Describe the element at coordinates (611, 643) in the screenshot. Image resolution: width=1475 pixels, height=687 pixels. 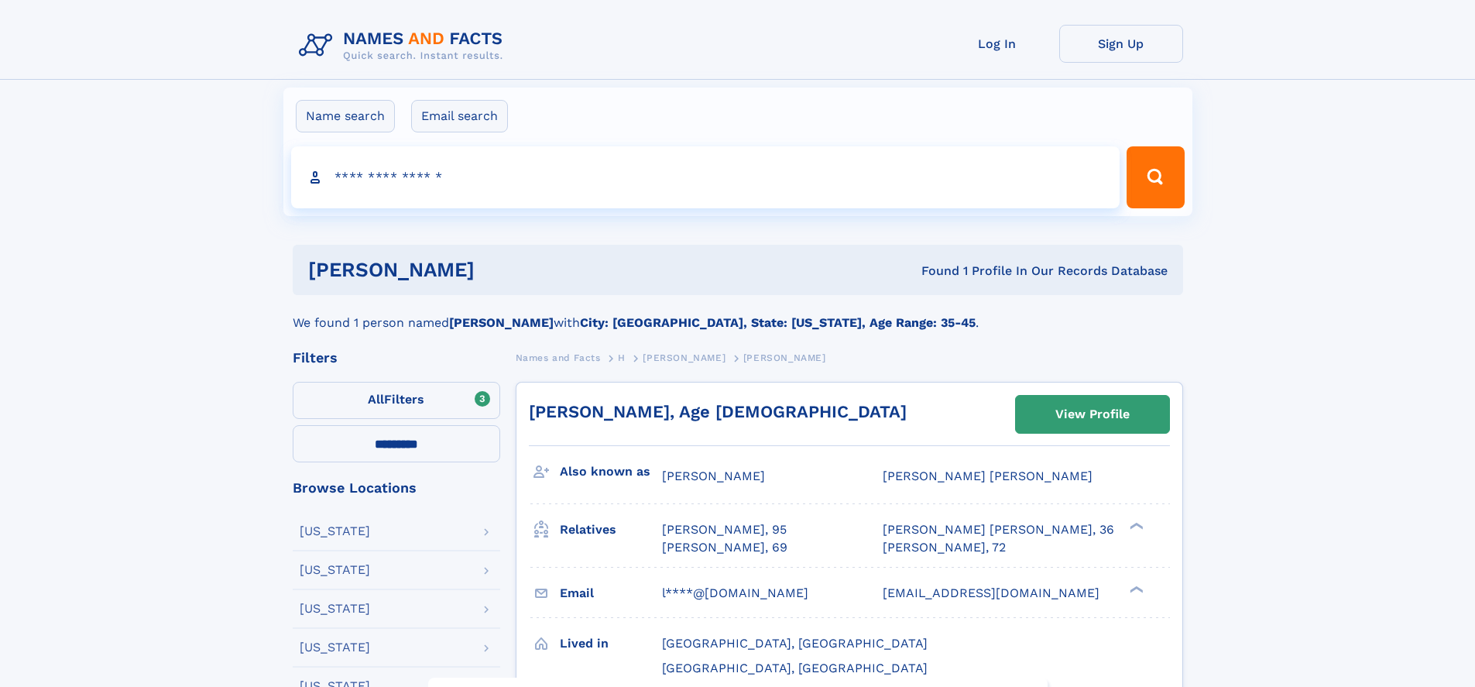
I see `h3: Lived in` at that location.